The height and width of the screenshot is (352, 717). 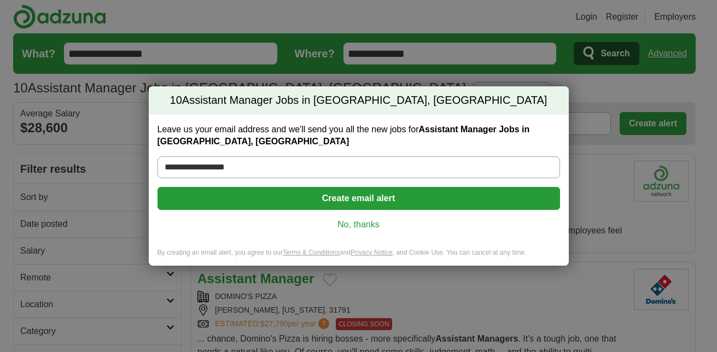 What do you see at coordinates (359, 199) in the screenshot?
I see `button: Create email alert` at bounding box center [359, 199].